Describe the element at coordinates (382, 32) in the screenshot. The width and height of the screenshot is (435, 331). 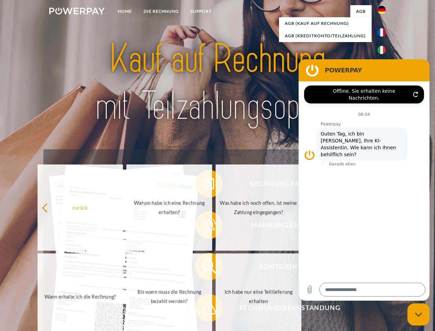
I see `img: fr` at that location.